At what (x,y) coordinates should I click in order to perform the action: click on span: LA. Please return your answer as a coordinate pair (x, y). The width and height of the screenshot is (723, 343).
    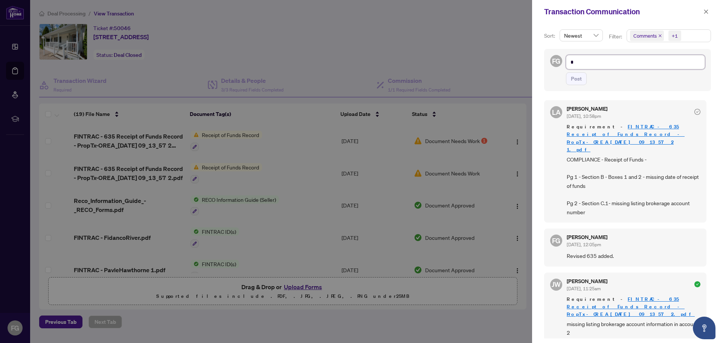
    Looking at the image, I should click on (556, 112).